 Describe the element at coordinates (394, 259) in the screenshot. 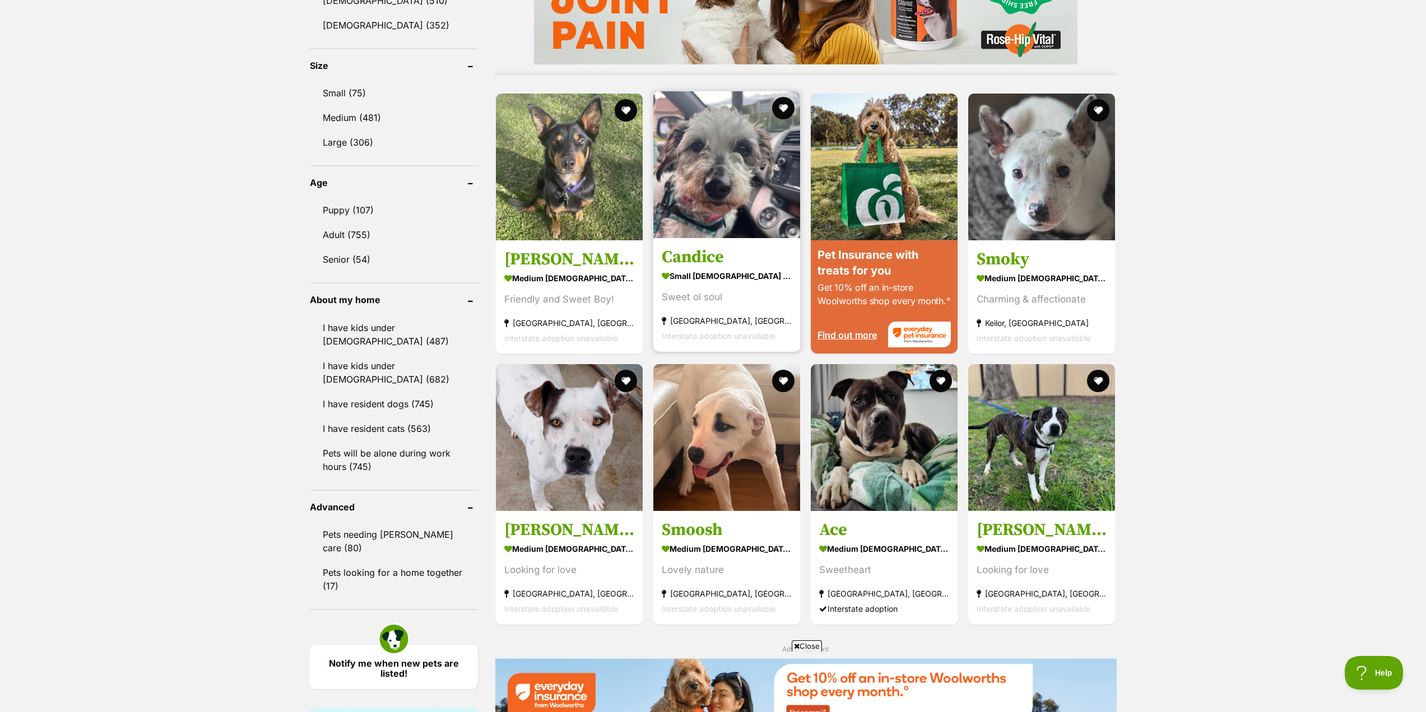

I see `a: Senior (54)` at that location.